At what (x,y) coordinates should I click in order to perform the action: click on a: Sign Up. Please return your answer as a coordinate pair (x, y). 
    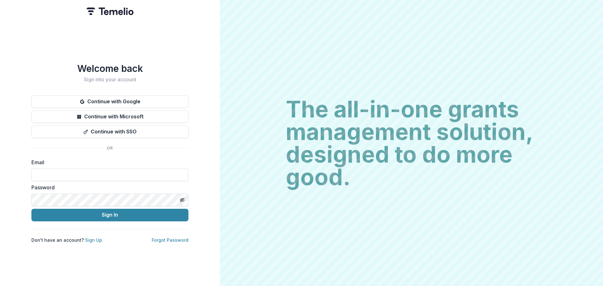
    Looking at the image, I should click on (94, 240).